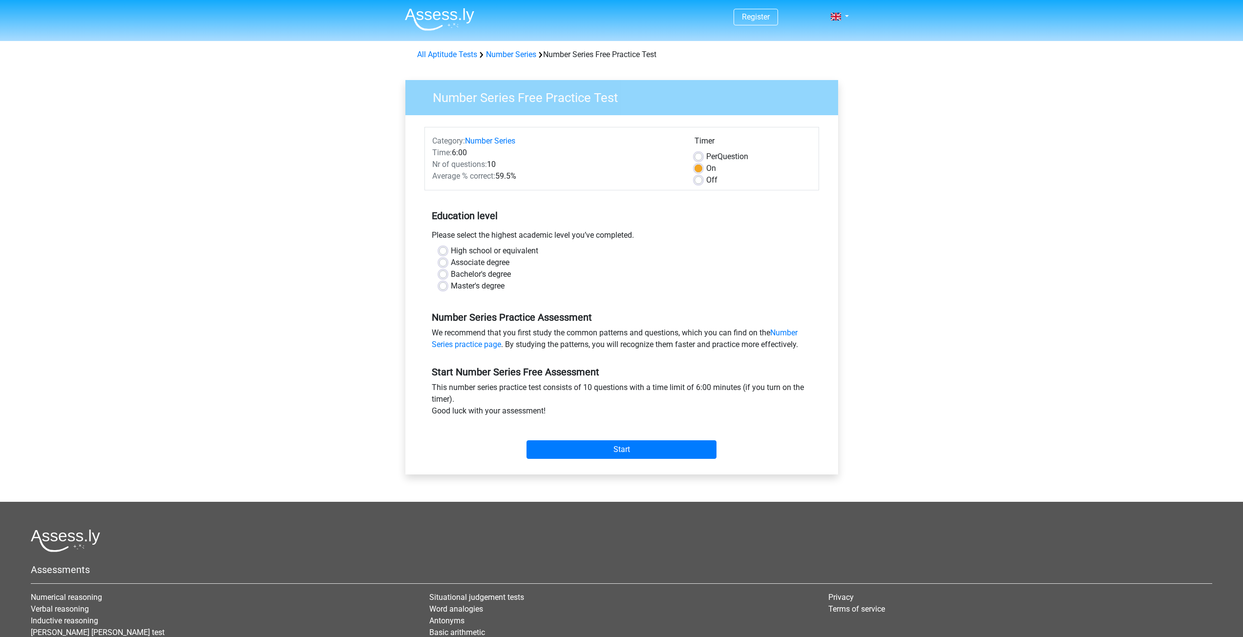  Describe the element at coordinates (477, 597) in the screenshot. I see `a: Situational judgement tests` at that location.